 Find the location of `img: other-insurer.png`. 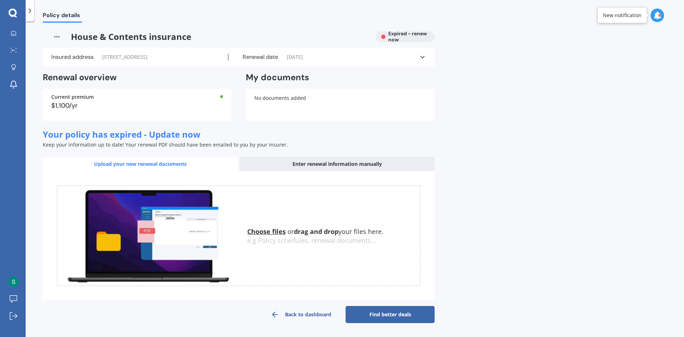

img: other-insurer.png is located at coordinates (57, 37).